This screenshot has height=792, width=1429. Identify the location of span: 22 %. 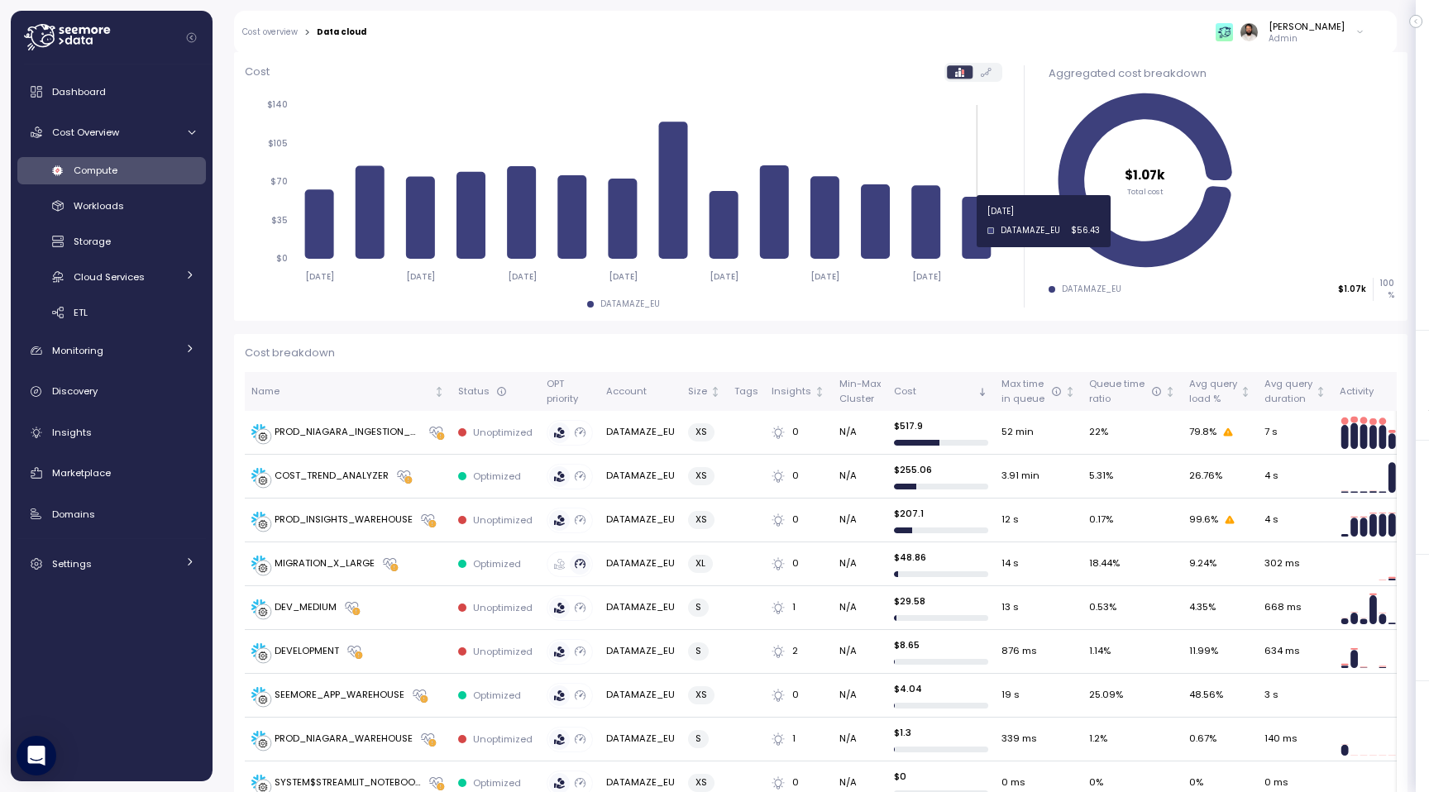
(1098, 433).